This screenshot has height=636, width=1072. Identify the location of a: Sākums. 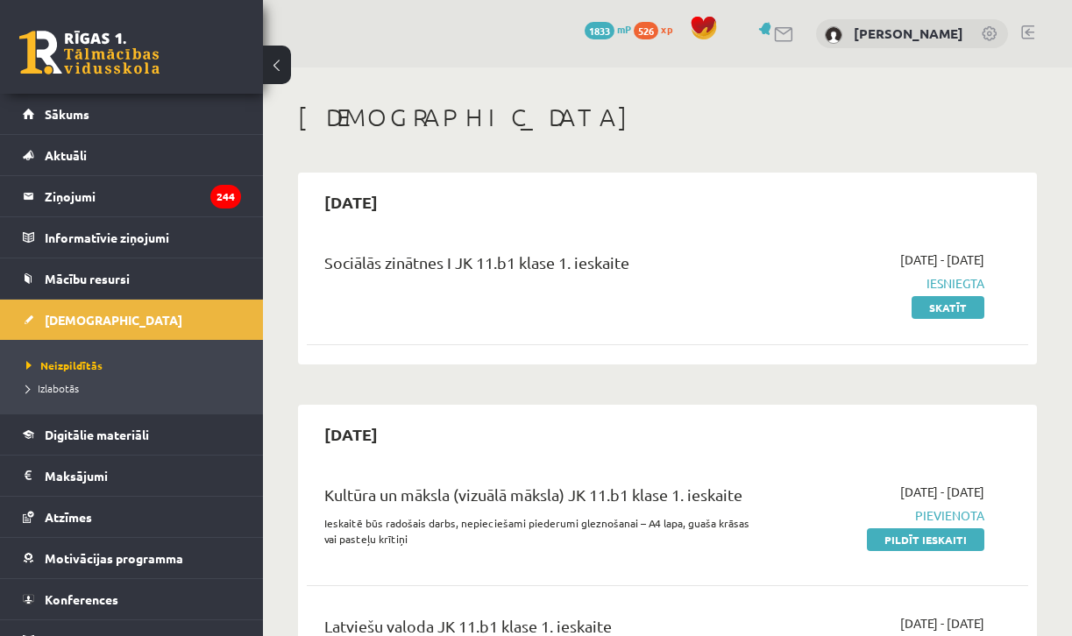
(131, 114).